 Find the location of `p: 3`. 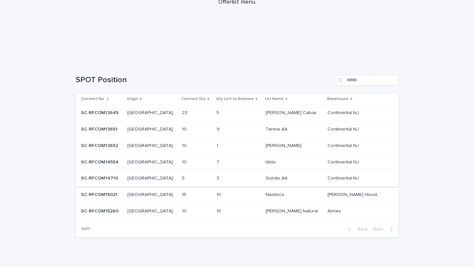

p: 3 is located at coordinates (218, 178).